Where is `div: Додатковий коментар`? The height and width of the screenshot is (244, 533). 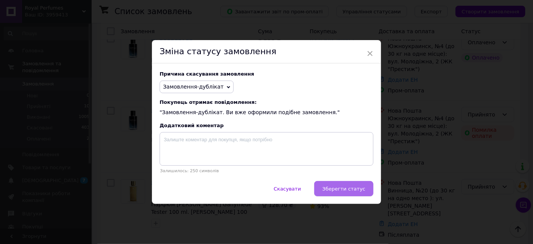 div: Додатковий коментар is located at coordinates (267, 125).